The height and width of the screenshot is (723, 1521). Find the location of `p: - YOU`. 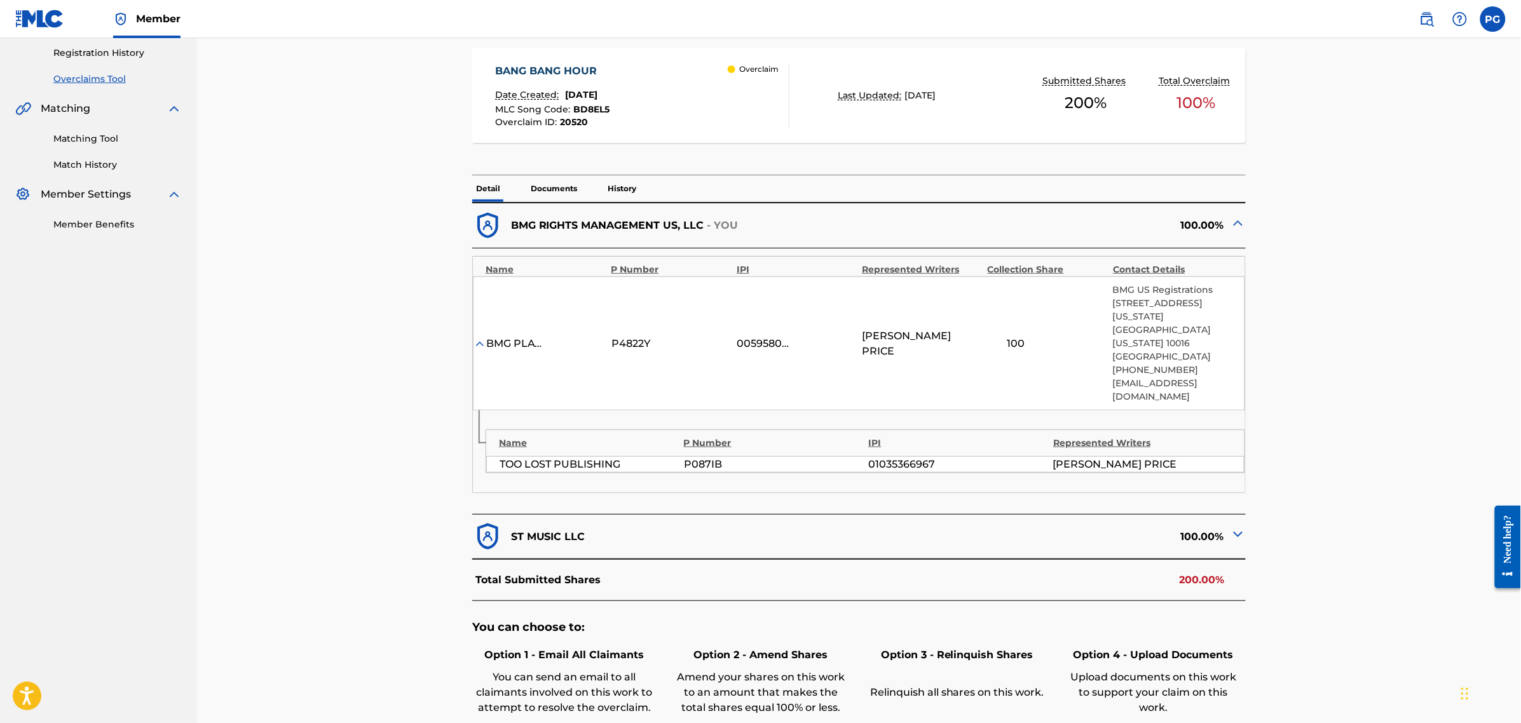

p: - YOU is located at coordinates (723, 226).